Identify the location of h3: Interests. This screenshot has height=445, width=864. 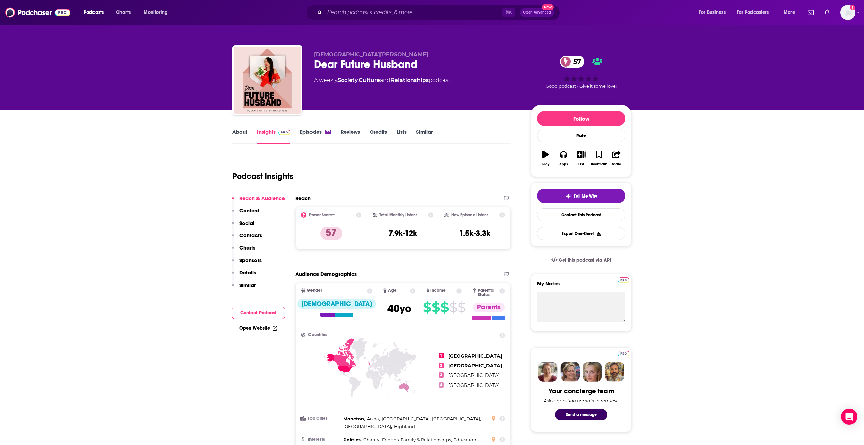
(320, 439).